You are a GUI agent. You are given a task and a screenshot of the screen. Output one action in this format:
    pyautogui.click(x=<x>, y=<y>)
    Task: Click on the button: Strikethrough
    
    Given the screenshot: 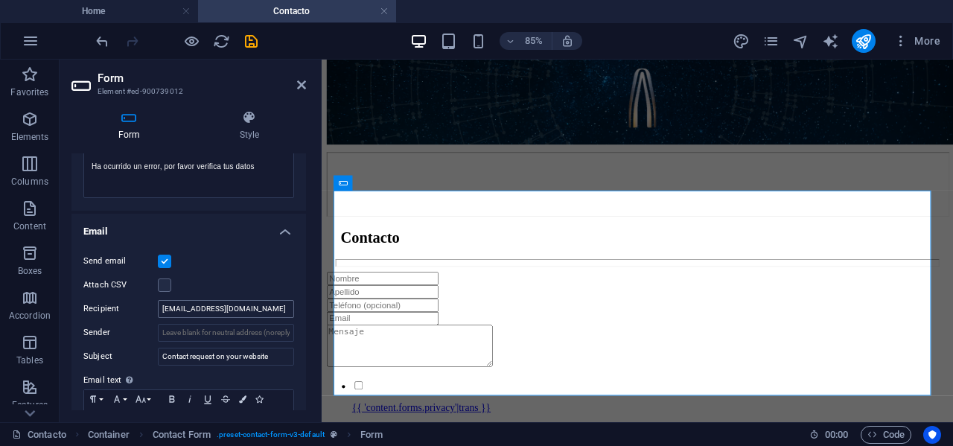 What is the action you would take?
    pyautogui.click(x=226, y=399)
    